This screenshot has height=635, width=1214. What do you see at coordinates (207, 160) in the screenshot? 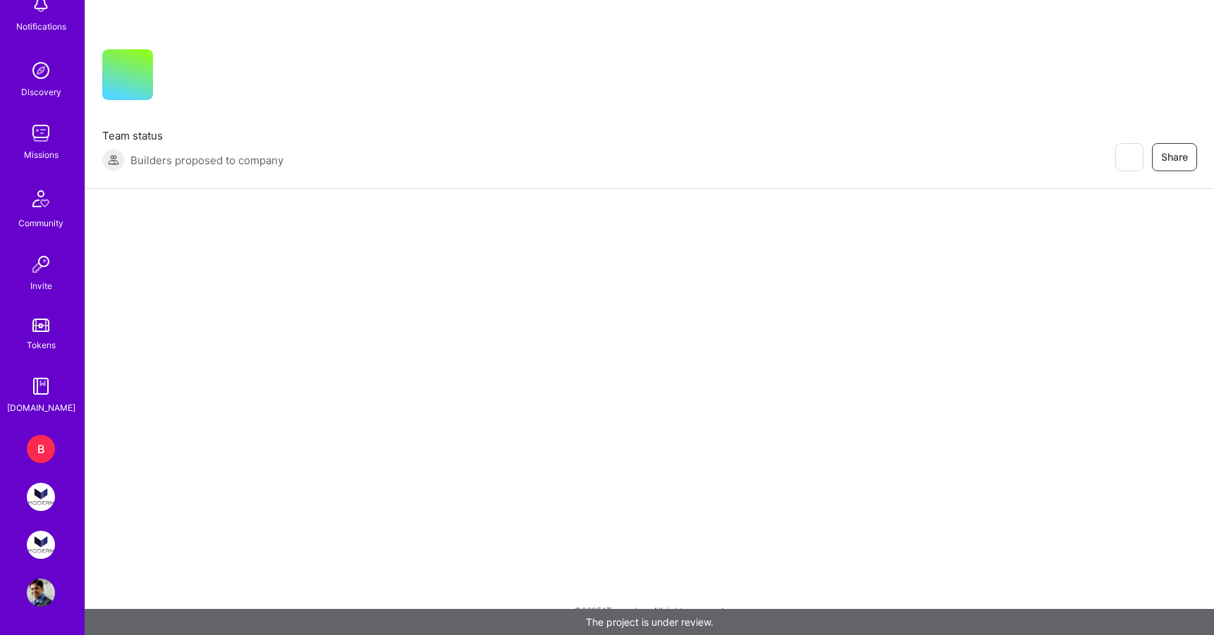
I see `span: Builders proposed to company` at bounding box center [207, 160].